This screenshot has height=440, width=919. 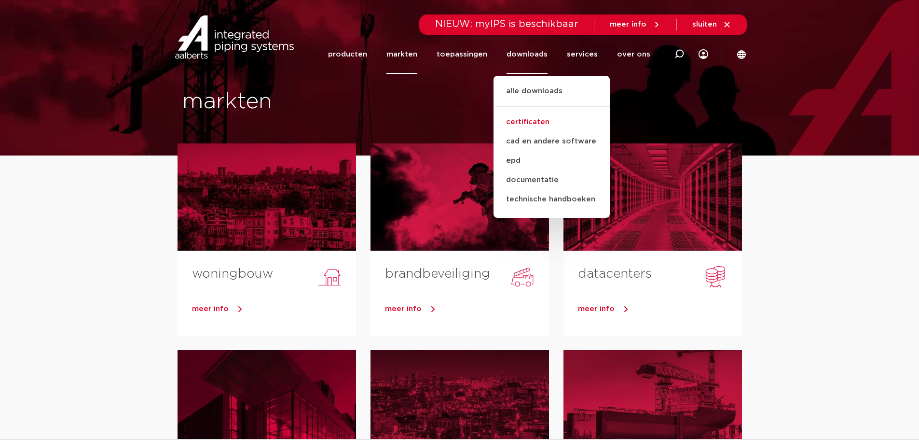 I want to click on a: brandbeveiliging, so click(x=438, y=274).